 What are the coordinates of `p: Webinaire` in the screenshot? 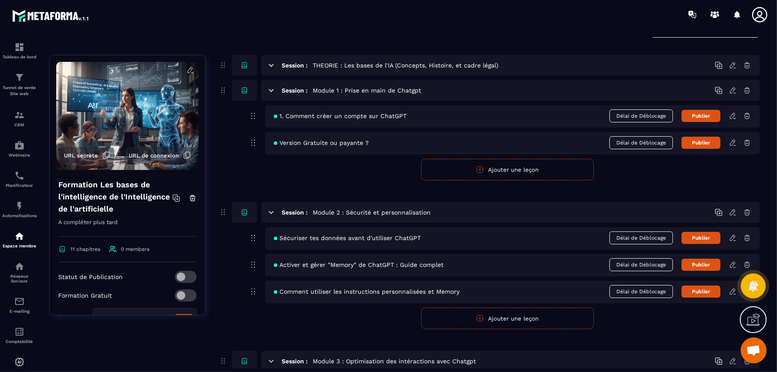 It's located at (19, 155).